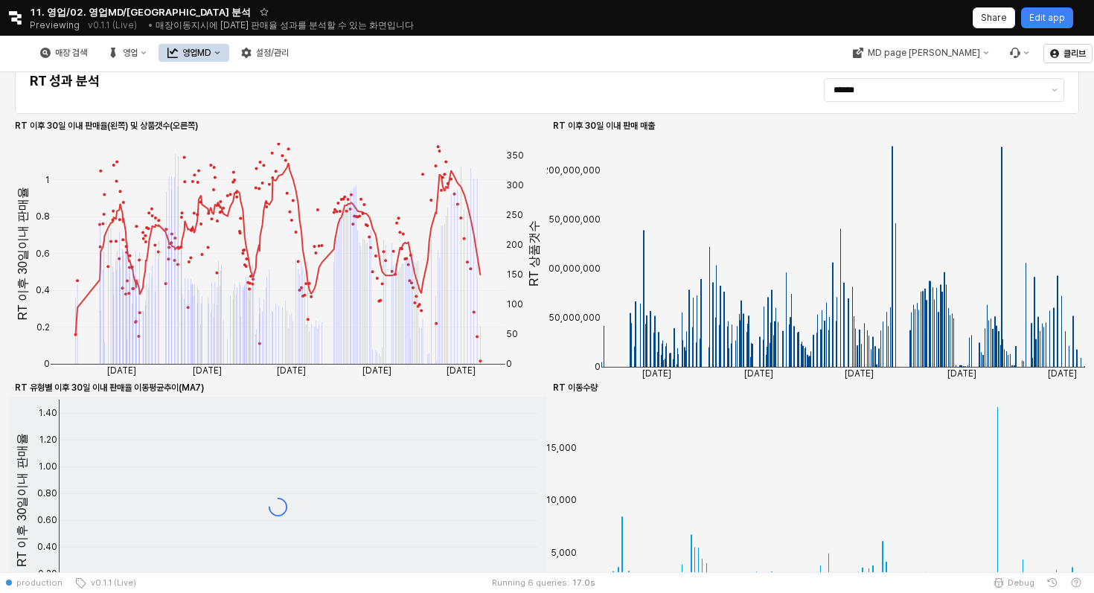 The height and width of the screenshot is (593, 1094). Describe the element at coordinates (105, 583) in the screenshot. I see `button: v0.1.1 (Live)` at that location.